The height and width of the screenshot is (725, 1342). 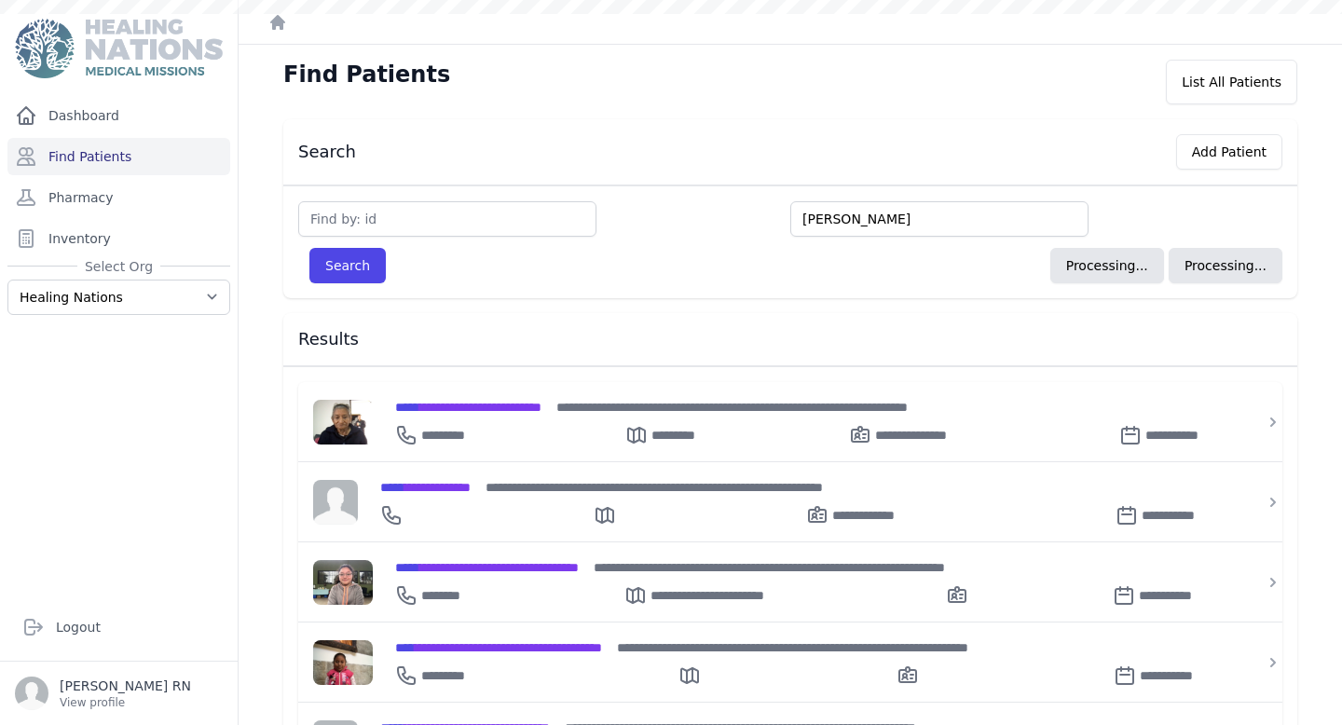 What do you see at coordinates (118, 239) in the screenshot?
I see `a: Inventory` at bounding box center [118, 239].